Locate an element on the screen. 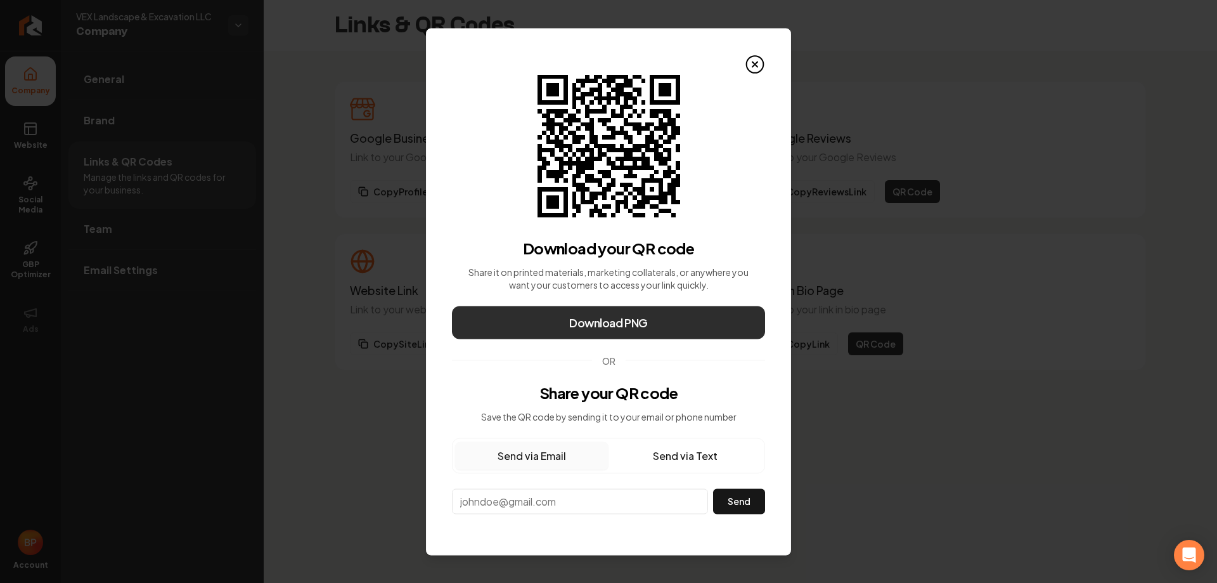  span: Download PNG is located at coordinates (609, 322).